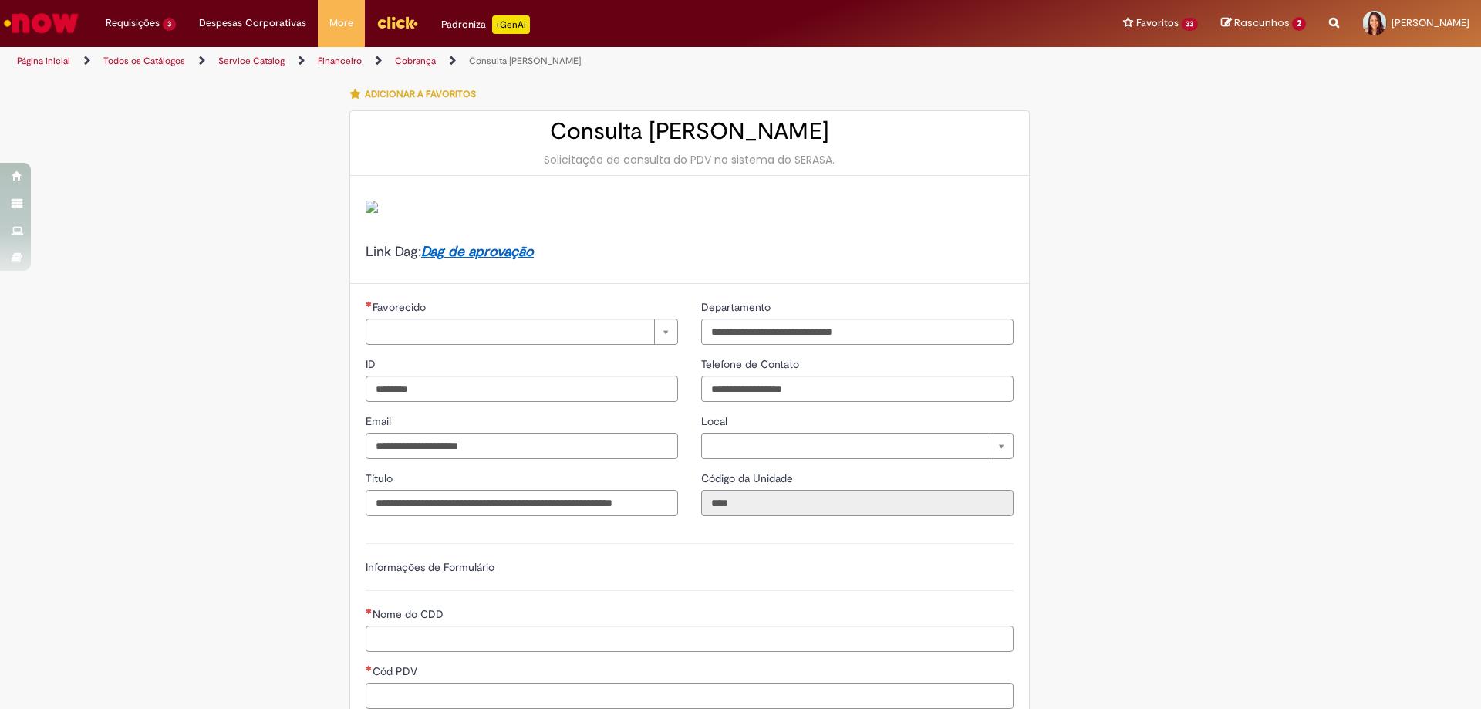 Image resolution: width=1481 pixels, height=709 pixels. Describe the element at coordinates (252, 23) in the screenshot. I see `span: Despesas Corporativas` at that location.